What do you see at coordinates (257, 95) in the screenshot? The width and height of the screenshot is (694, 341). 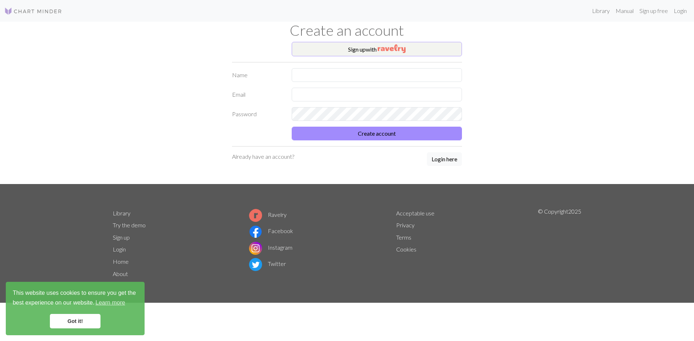 I see `label: Email` at bounding box center [257, 95].